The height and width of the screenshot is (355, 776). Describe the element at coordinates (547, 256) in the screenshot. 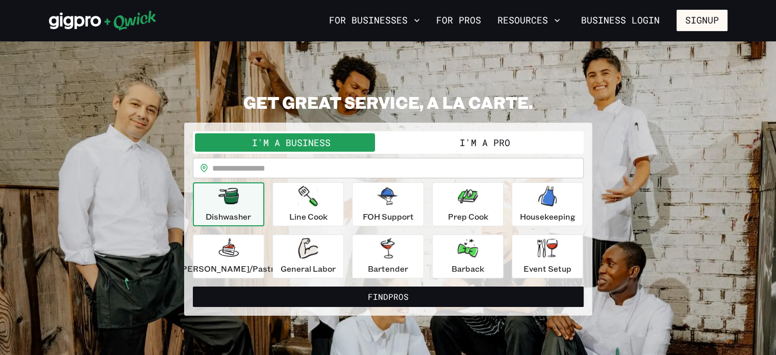

I see `button: Event Setup` at that location.